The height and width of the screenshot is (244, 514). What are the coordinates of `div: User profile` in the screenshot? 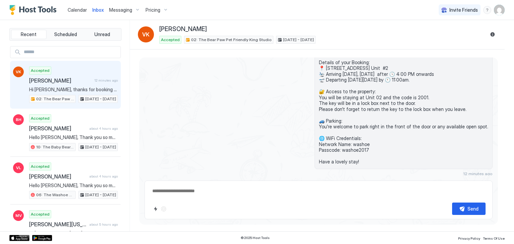 It's located at (499, 10).